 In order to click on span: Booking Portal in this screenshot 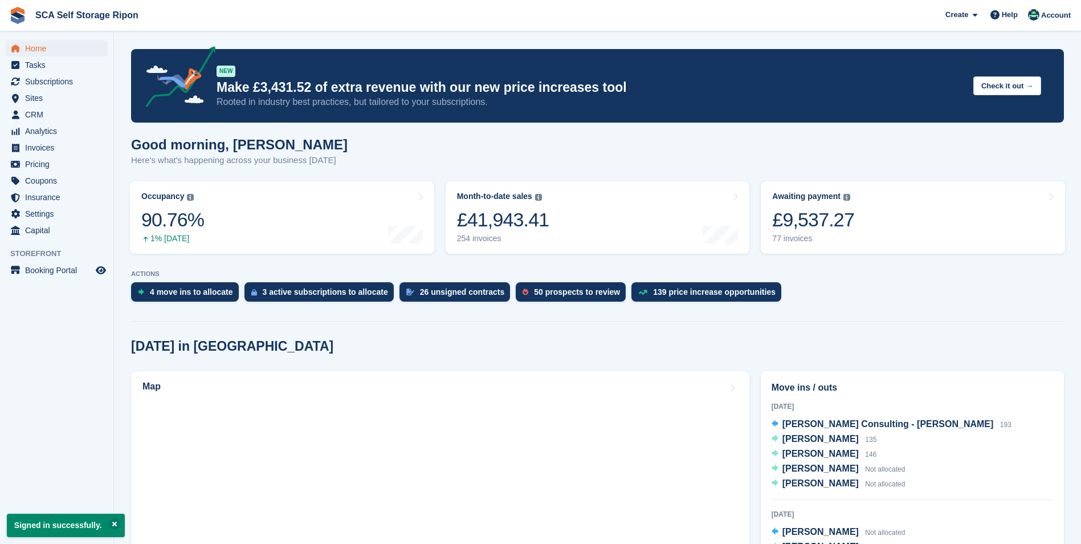, I will do `click(59, 270)`.